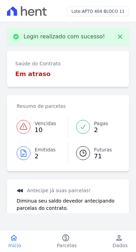 The height and width of the screenshot is (252, 136). What do you see at coordinates (119, 238) in the screenshot?
I see `i: person` at bounding box center [119, 238].